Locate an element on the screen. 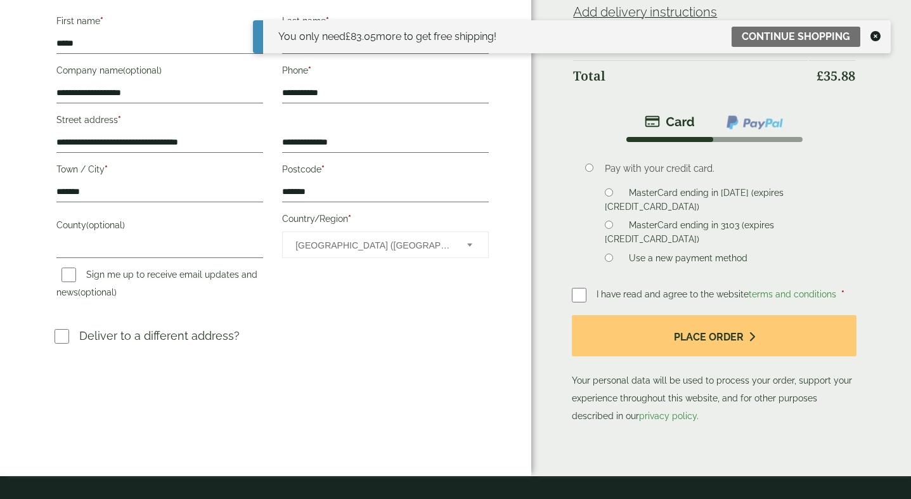  a: privacy policy is located at coordinates (667, 416).